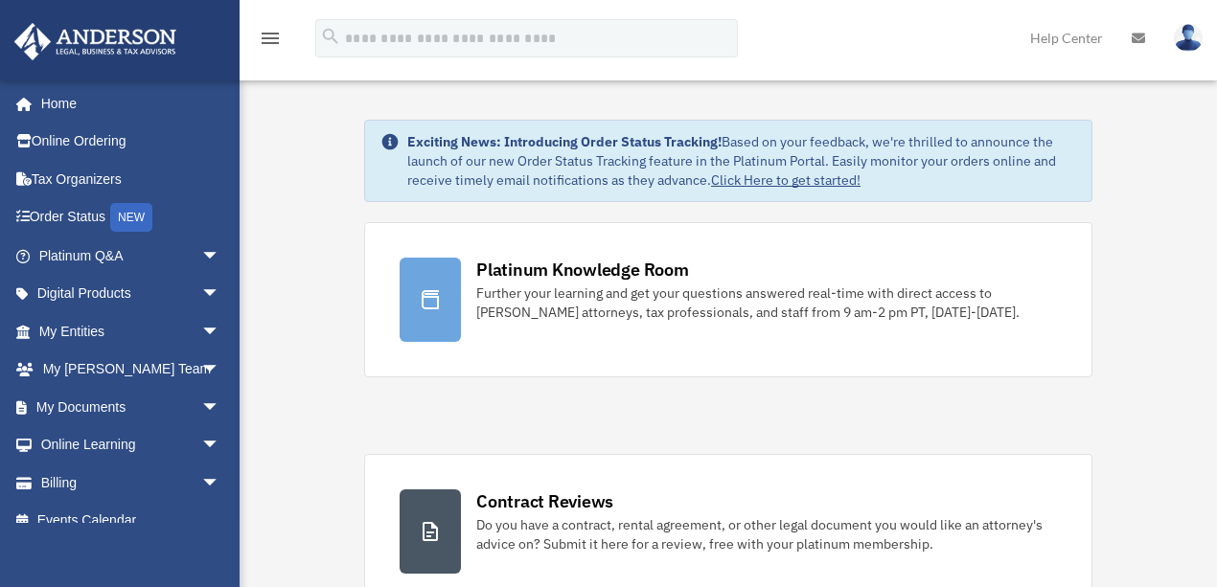 Image resolution: width=1217 pixels, height=587 pixels. What do you see at coordinates (131, 217) in the screenshot?
I see `div: NEW` at bounding box center [131, 217].